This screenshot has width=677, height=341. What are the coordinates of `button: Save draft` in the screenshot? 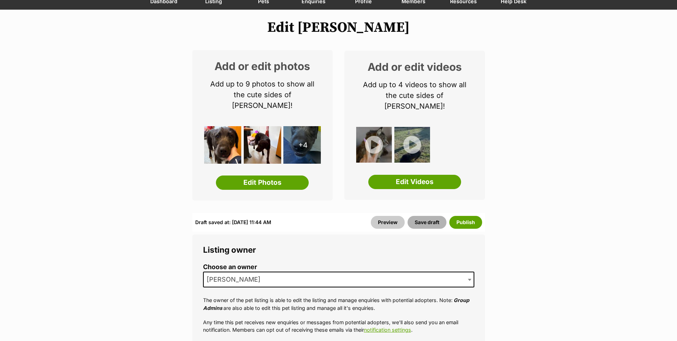 It's located at (427, 222).